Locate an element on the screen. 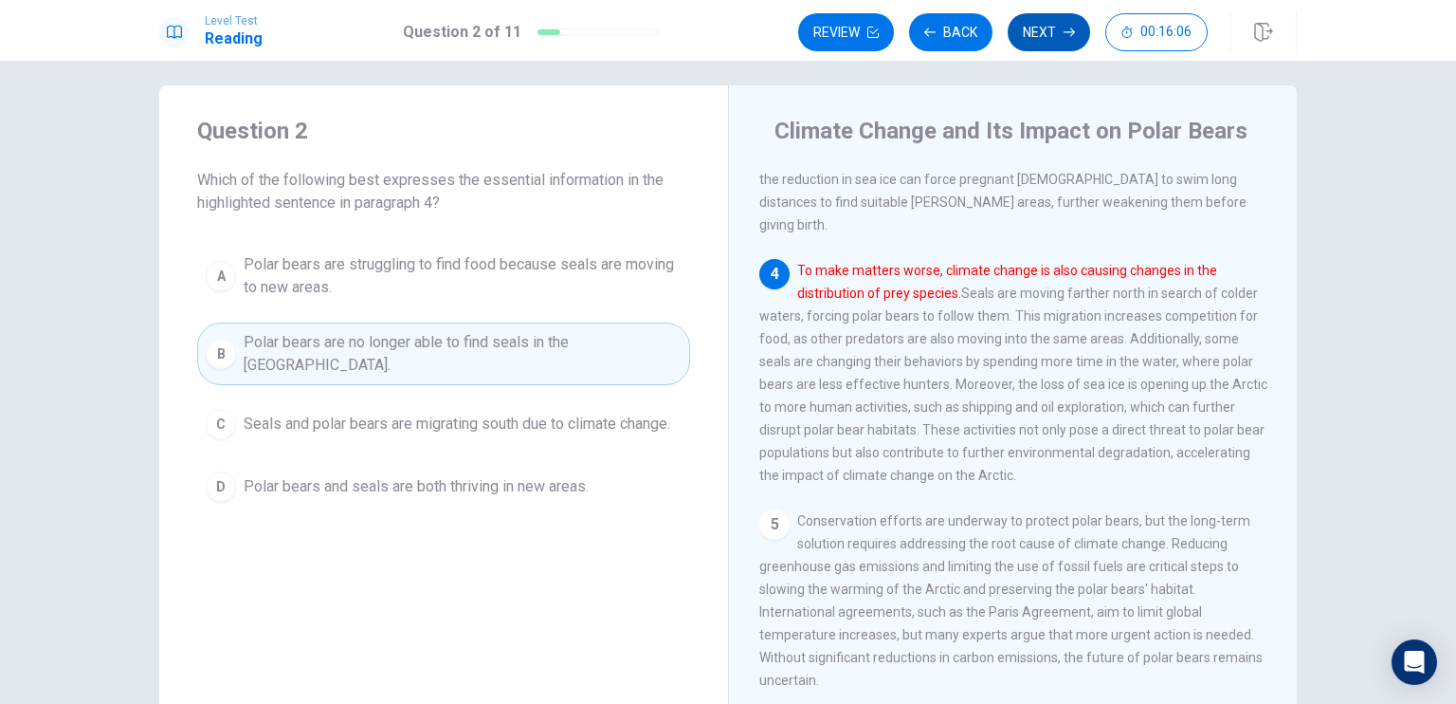  span: Seals are moving farther north in search of colder waters, forcing polar bears to follow them. Th... is located at coordinates (1014, 373).